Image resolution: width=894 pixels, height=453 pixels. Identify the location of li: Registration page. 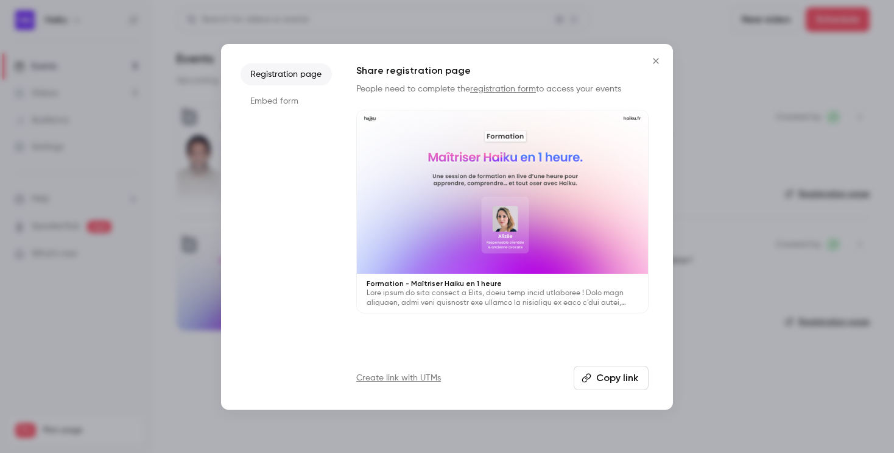
(286, 74).